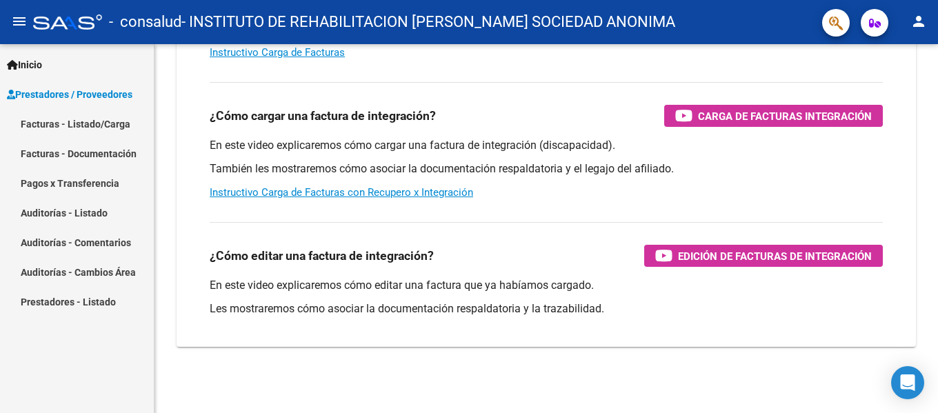 This screenshot has height=413, width=938. I want to click on p: Les mostraremos cómo asociar la documentación respaldatoria y la trazabilidad., so click(546, 309).